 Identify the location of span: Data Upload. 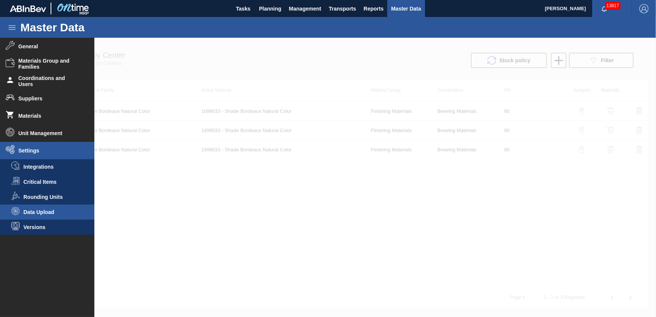
(52, 212).